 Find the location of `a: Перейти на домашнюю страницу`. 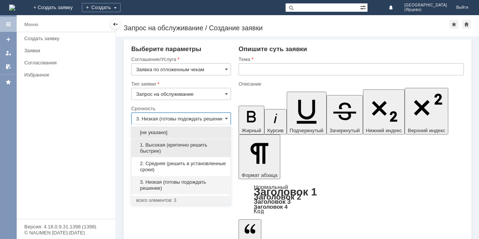

a: Перейти на домашнюю страницу is located at coordinates (12, 8).